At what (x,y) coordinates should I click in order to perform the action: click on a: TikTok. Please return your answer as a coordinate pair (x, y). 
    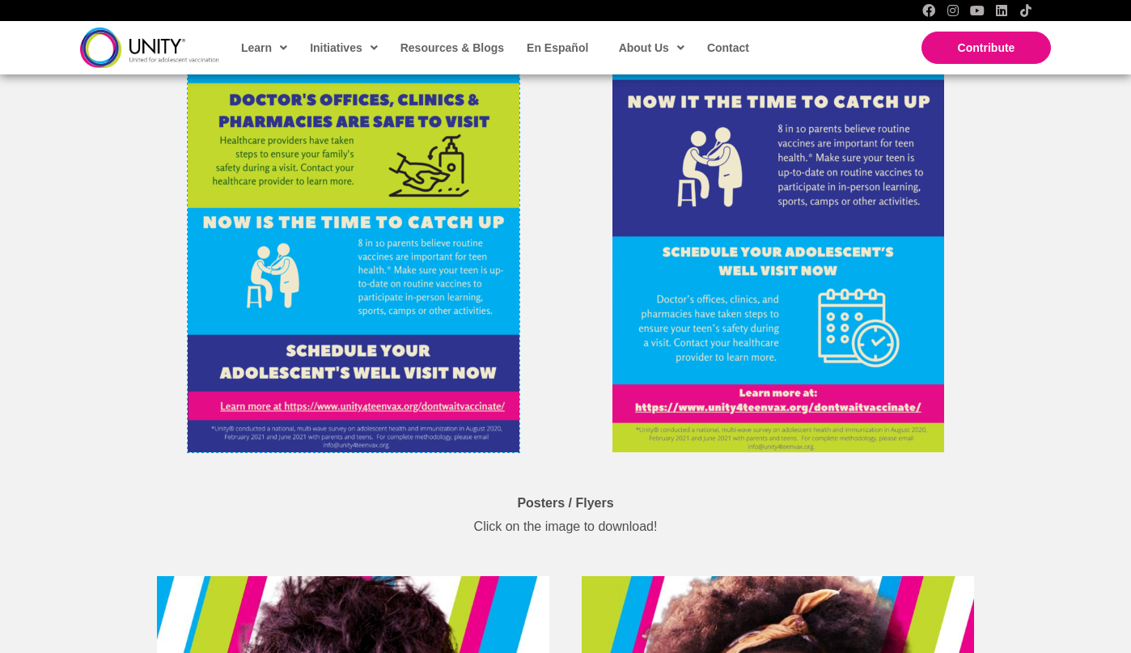
    Looking at the image, I should click on (1026, 11).